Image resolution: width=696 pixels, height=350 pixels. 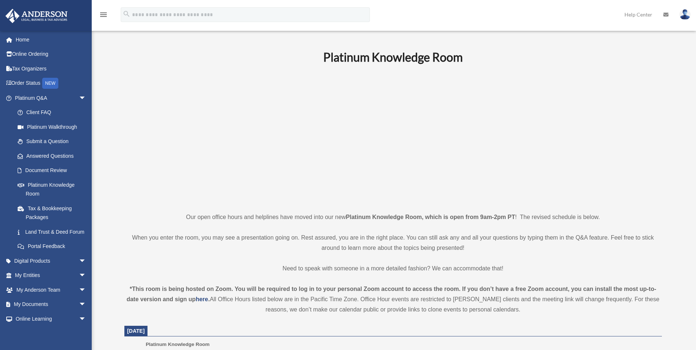 What do you see at coordinates (50, 83) in the screenshot?
I see `div: NEW` at bounding box center [50, 83].